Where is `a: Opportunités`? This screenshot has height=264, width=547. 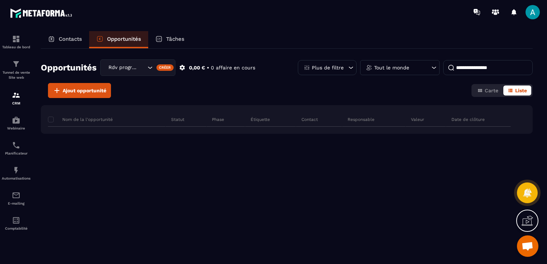 a: Opportunités is located at coordinates (119, 40).